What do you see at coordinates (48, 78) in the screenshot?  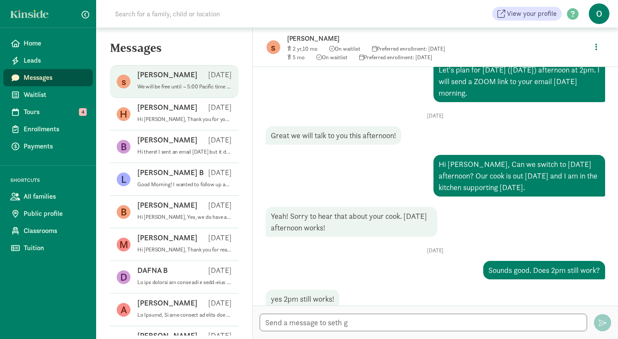 I see `a: Messages` at bounding box center [48, 78].